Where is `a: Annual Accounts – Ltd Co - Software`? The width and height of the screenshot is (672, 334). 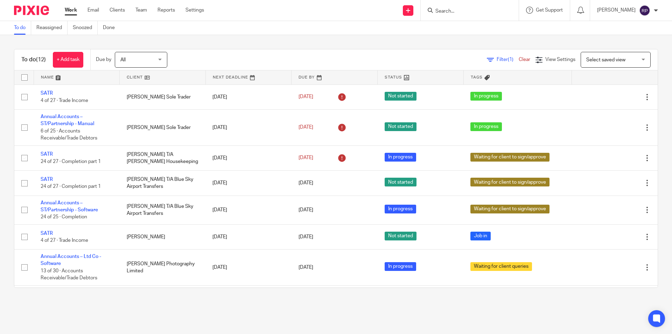
a: Annual Accounts – Ltd Co - Software is located at coordinates (71, 260).